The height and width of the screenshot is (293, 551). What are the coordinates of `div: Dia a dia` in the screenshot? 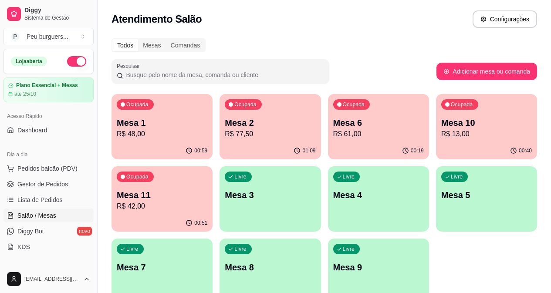 It's located at (48, 155).